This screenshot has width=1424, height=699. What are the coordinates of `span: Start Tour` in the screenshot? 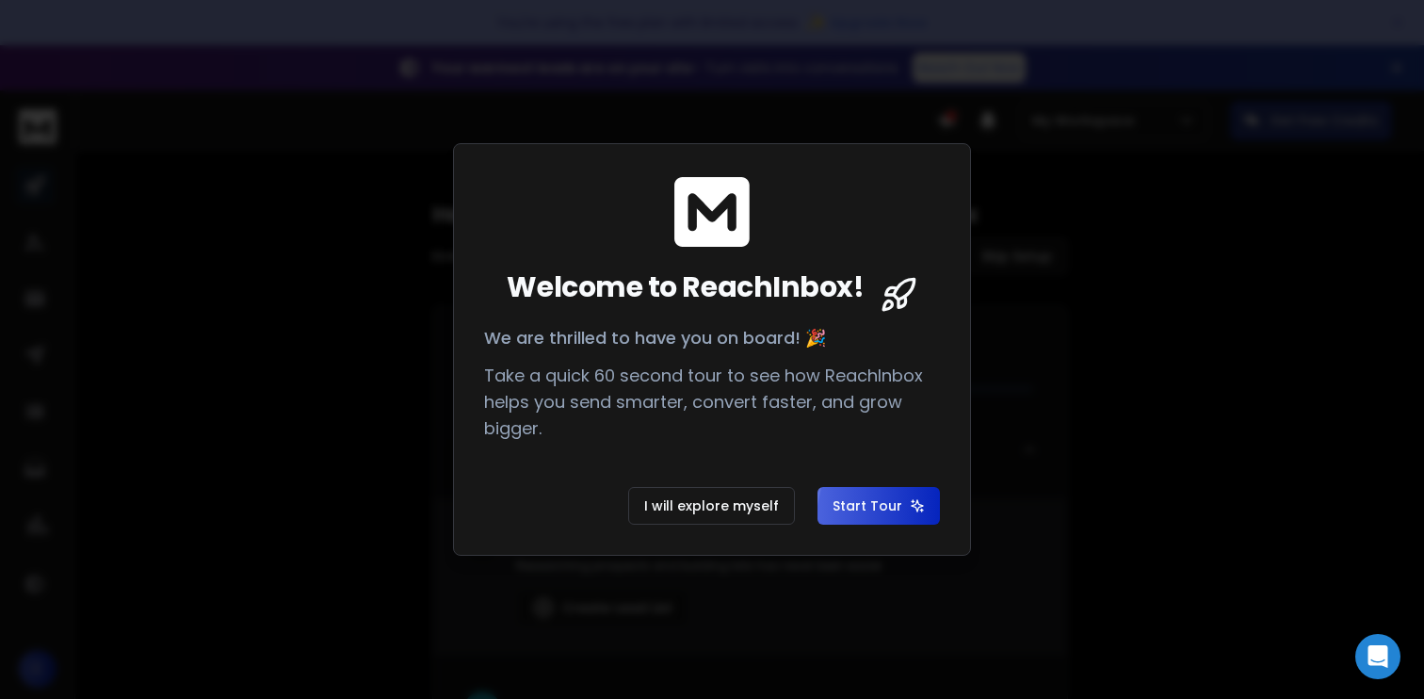 It's located at (879, 506).